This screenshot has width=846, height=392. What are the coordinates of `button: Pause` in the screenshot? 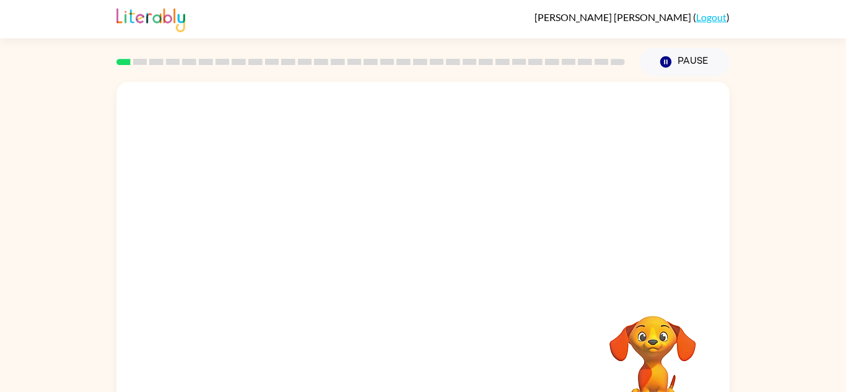 It's located at (684, 62).